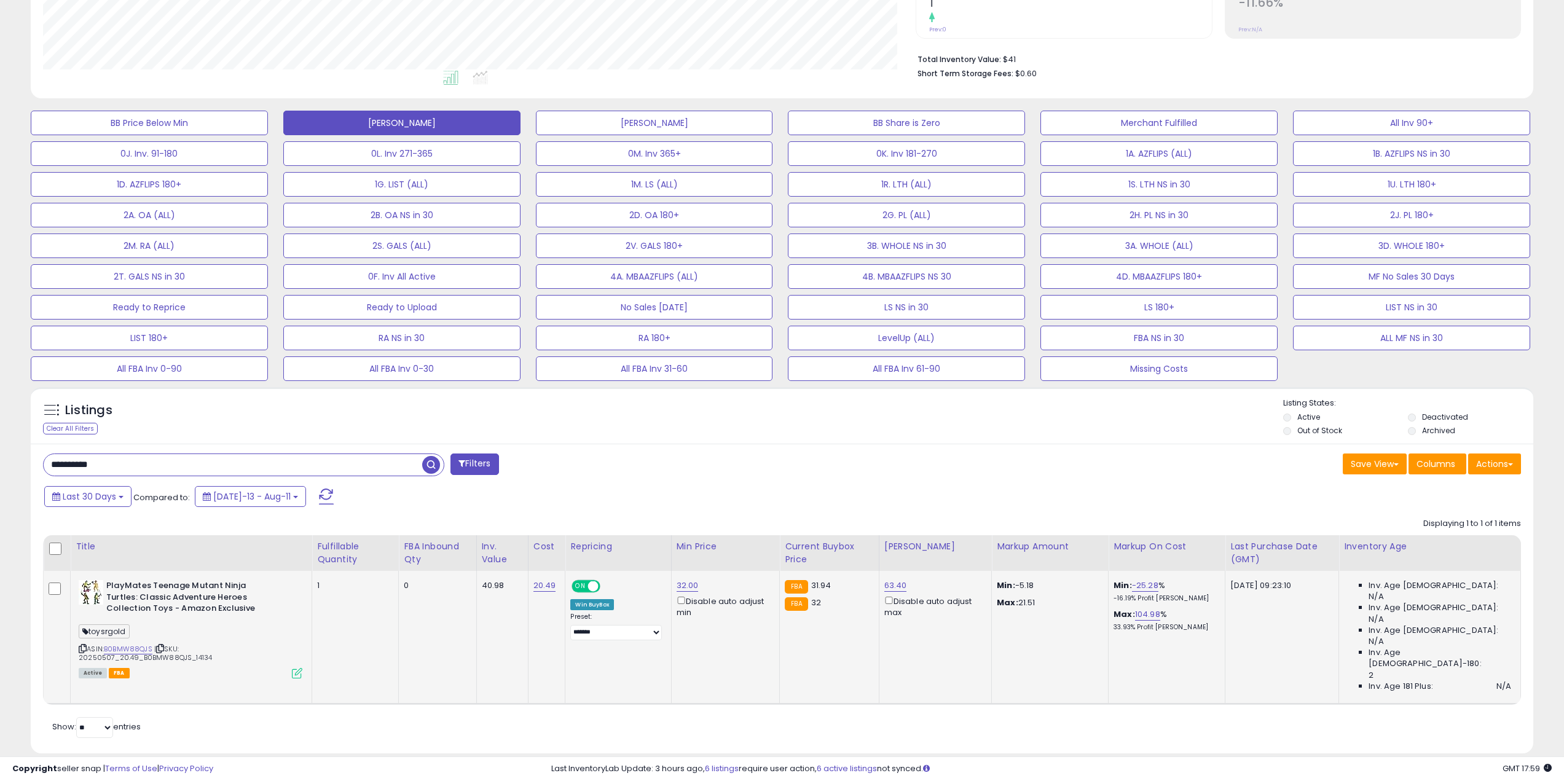  I want to click on button: 4D. MBAAZFLIPS 180+, so click(1159, 277).